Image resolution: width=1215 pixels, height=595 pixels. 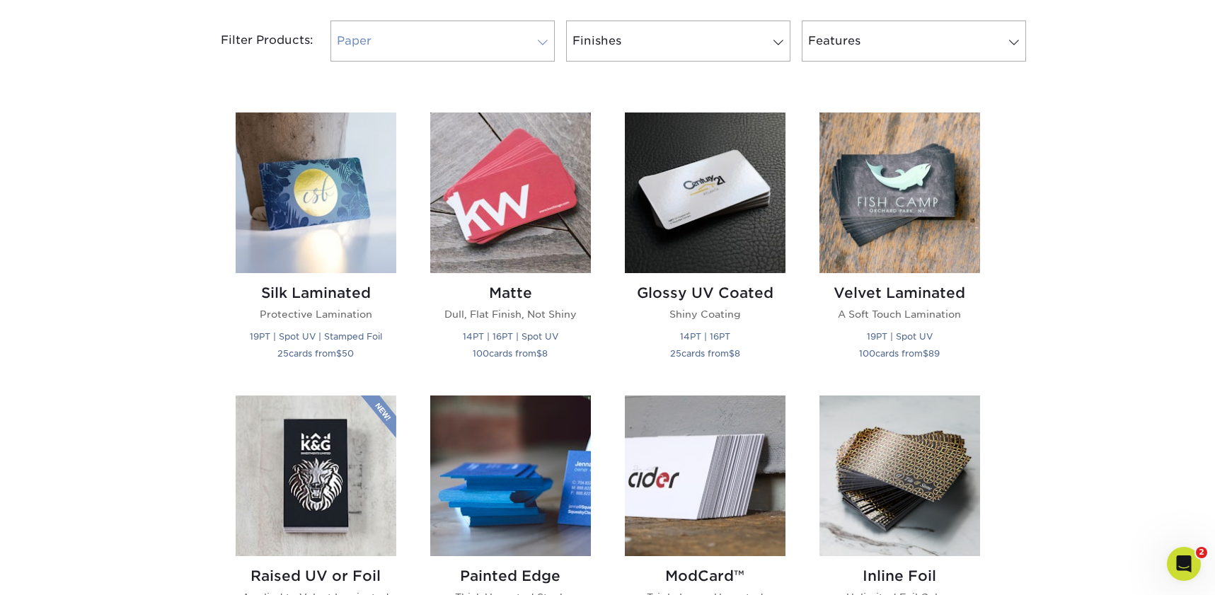 I want to click on a: Finishes, so click(x=678, y=41).